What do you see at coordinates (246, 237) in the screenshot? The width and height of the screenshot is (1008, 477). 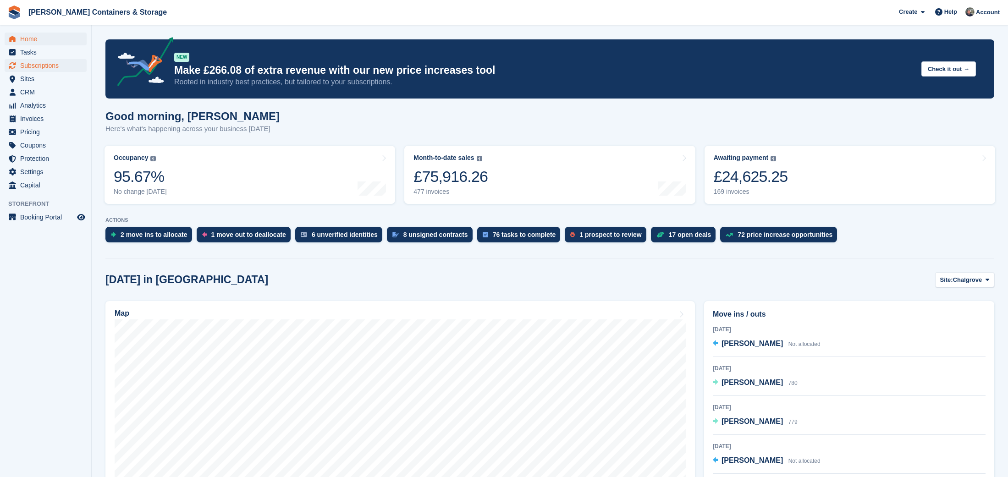 I see `a: 1 move out to deallocate` at bounding box center [246, 237].